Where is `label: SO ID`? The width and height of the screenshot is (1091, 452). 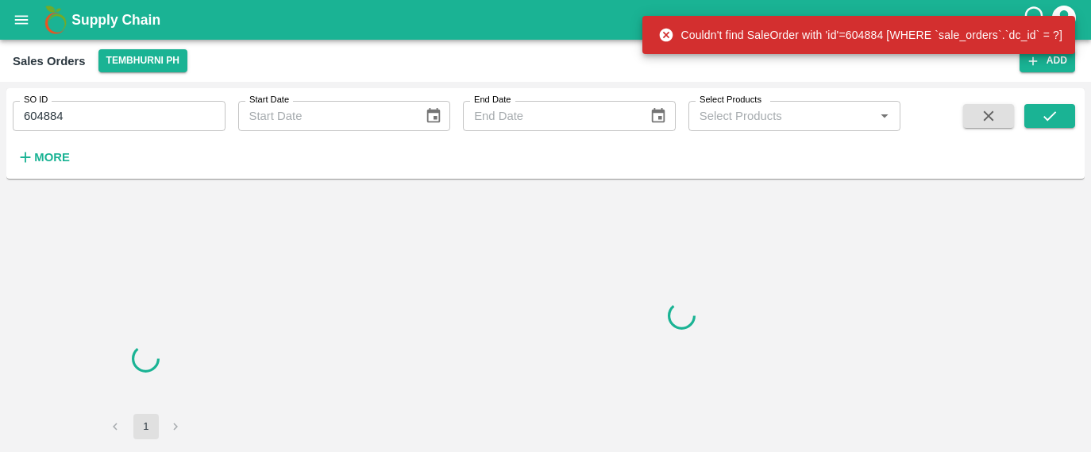
label: SO ID is located at coordinates (36, 100).